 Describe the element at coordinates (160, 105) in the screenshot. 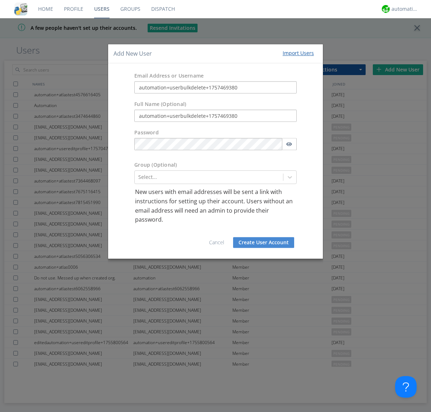

I see `label: Full Name (Optional)` at that location.